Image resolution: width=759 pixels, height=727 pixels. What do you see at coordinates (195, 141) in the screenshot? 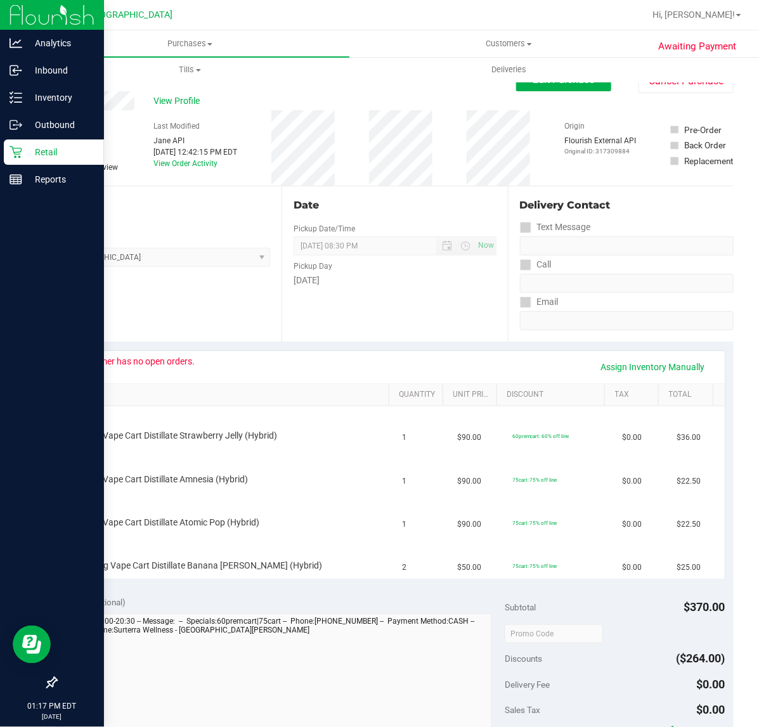
I see `div: Jane API` at bounding box center [195, 141].